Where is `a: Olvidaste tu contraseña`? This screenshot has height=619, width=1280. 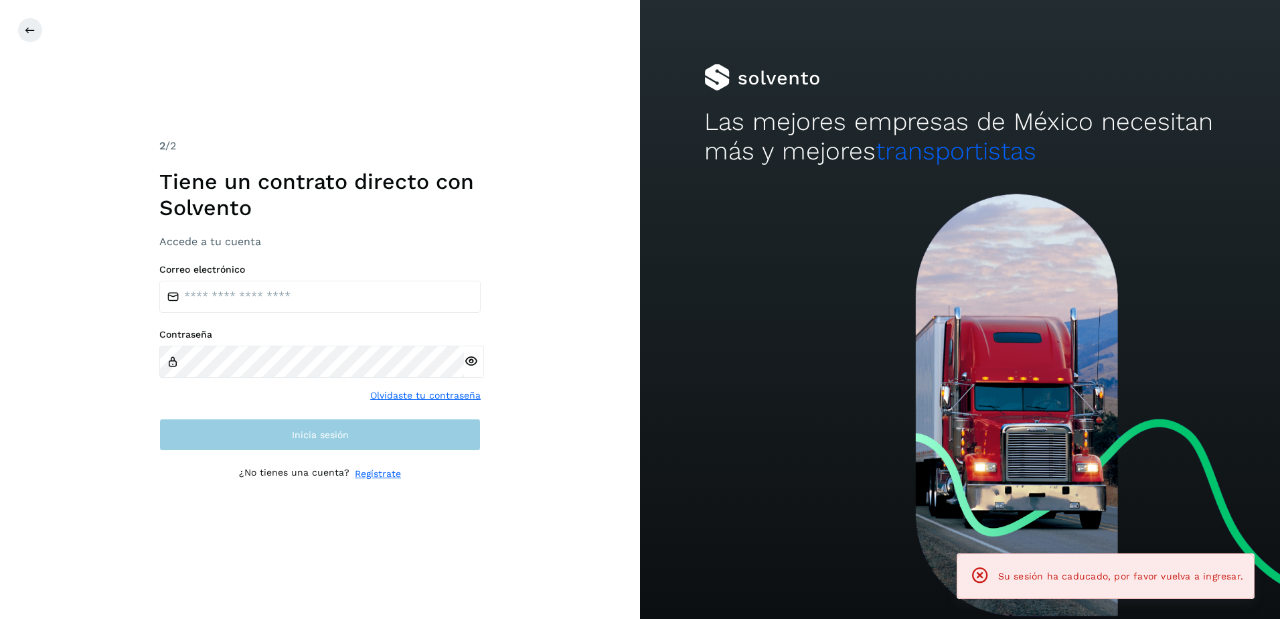
a: Olvidaste tu contraseña is located at coordinates (425, 395).